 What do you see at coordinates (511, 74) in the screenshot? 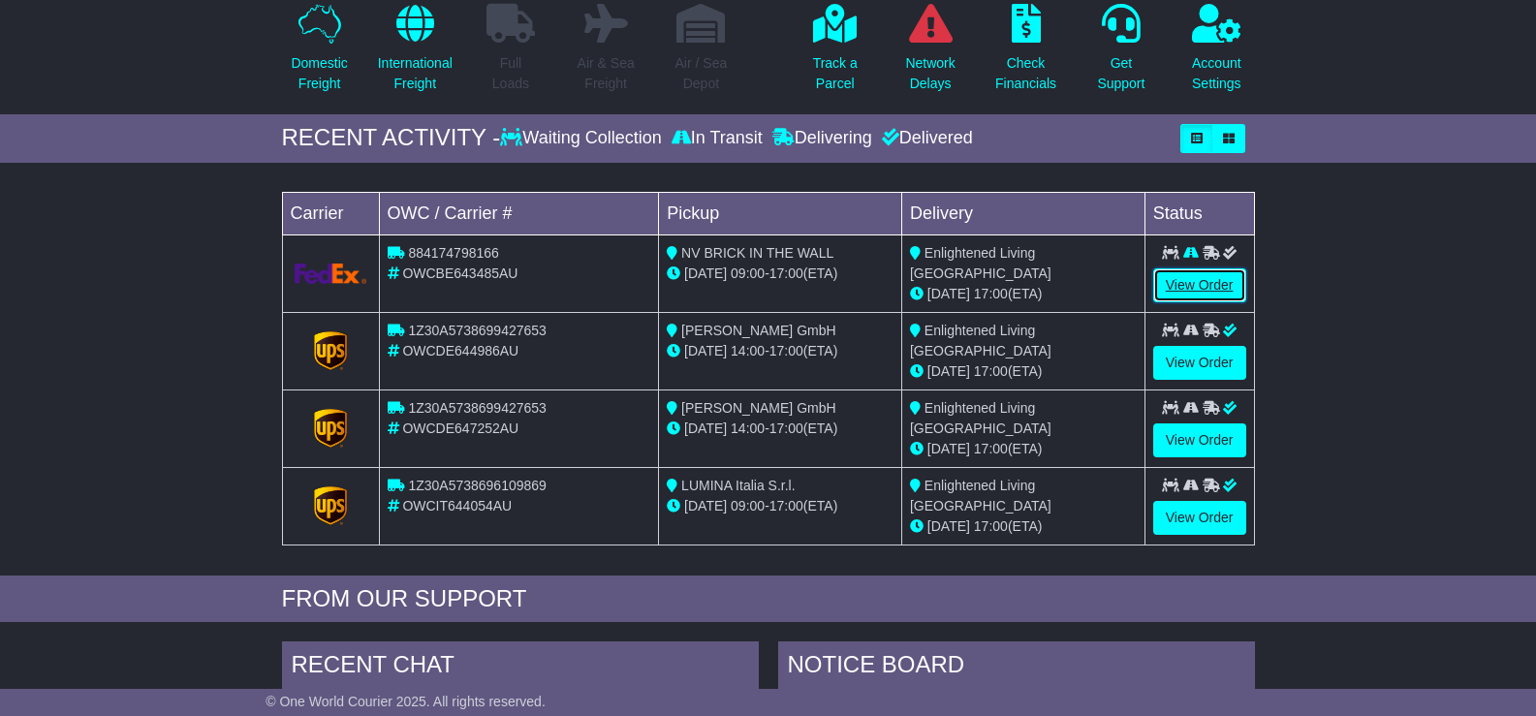
I see `p: Full Loads` at bounding box center [511, 74].